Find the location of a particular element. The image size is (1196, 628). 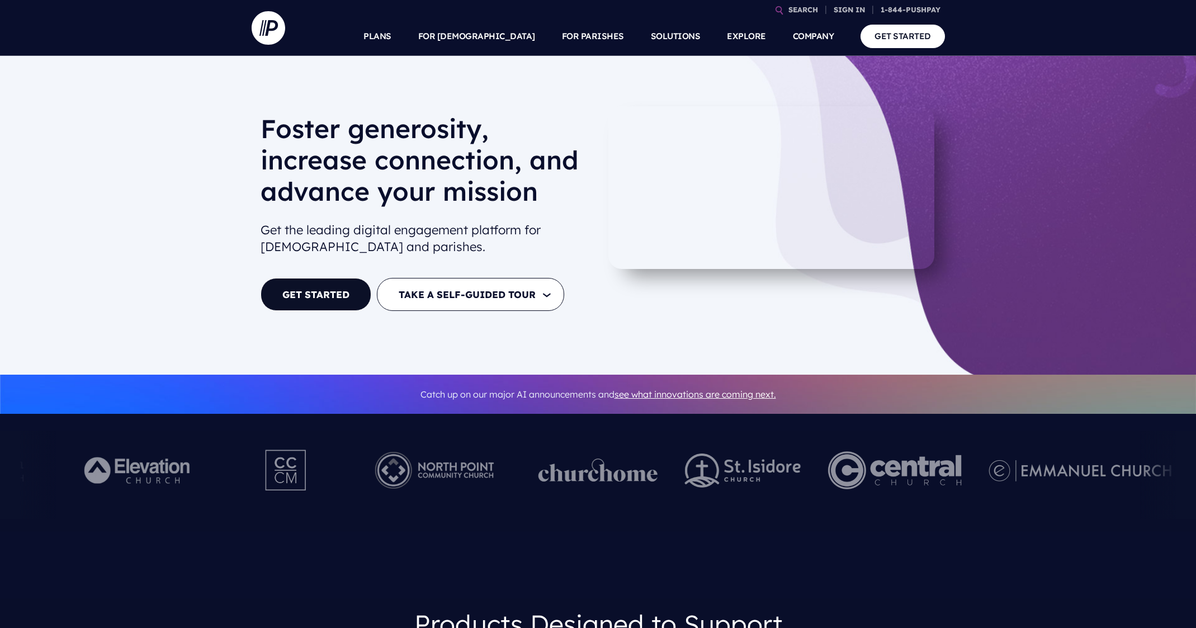

img: Central Church Henderson NV is located at coordinates (894, 470).